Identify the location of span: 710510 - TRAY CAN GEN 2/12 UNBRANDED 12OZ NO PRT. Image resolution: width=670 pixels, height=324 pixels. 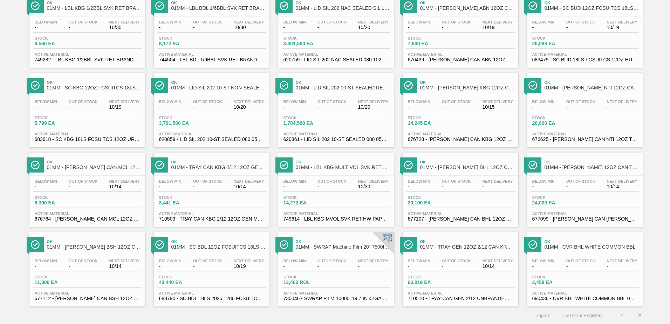
(460, 298).